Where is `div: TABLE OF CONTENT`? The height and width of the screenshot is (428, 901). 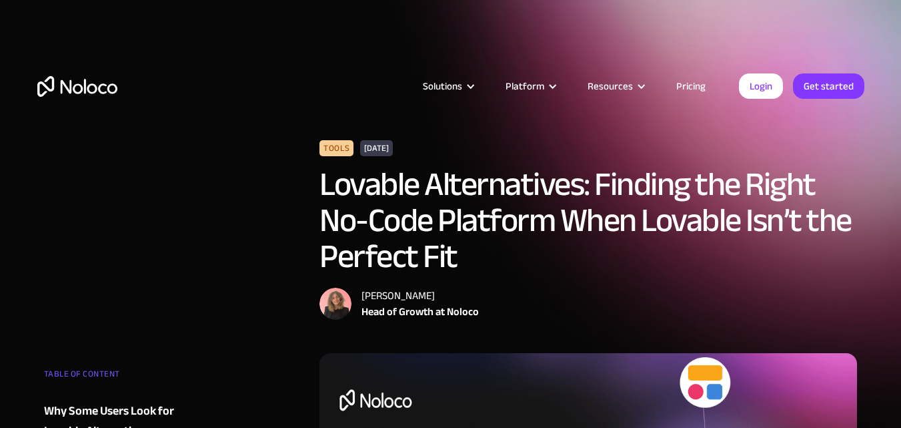 div: TABLE OF CONTENT is located at coordinates (125, 377).